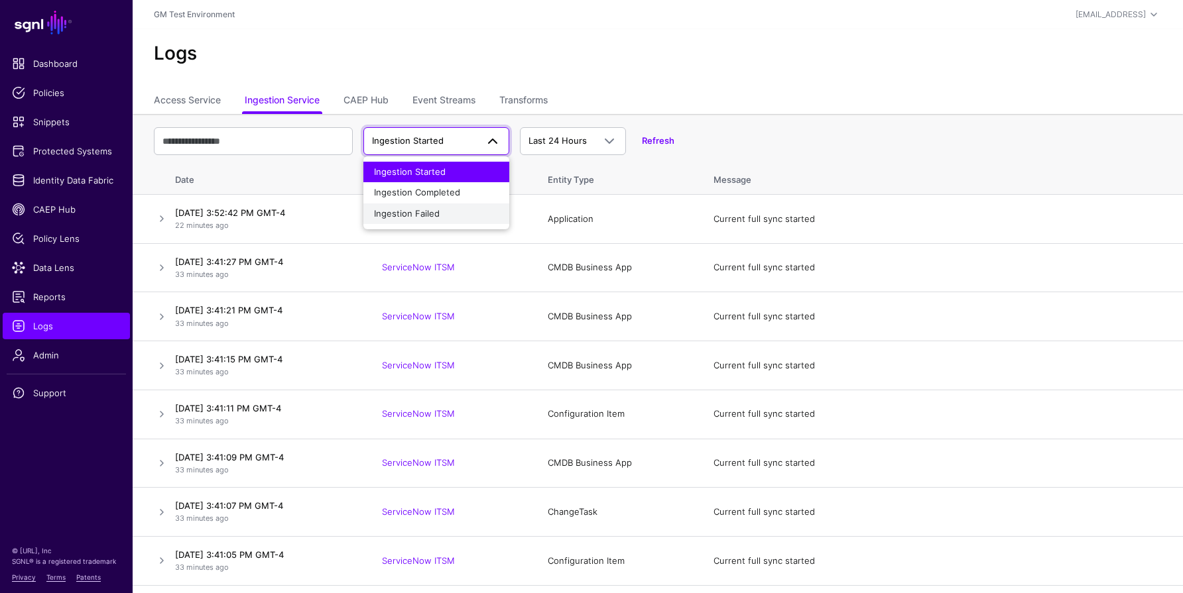 The image size is (1183, 593). I want to click on span: Policies, so click(66, 93).